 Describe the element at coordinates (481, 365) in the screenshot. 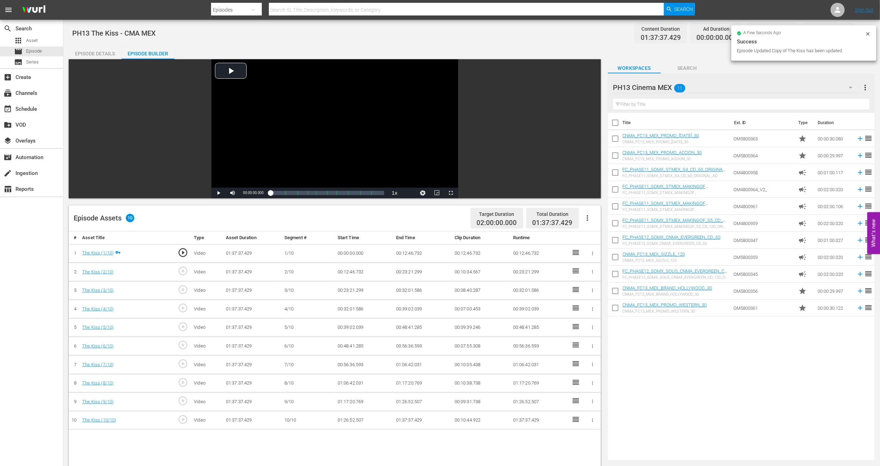

I see `td: 00:10:05.438` at that location.